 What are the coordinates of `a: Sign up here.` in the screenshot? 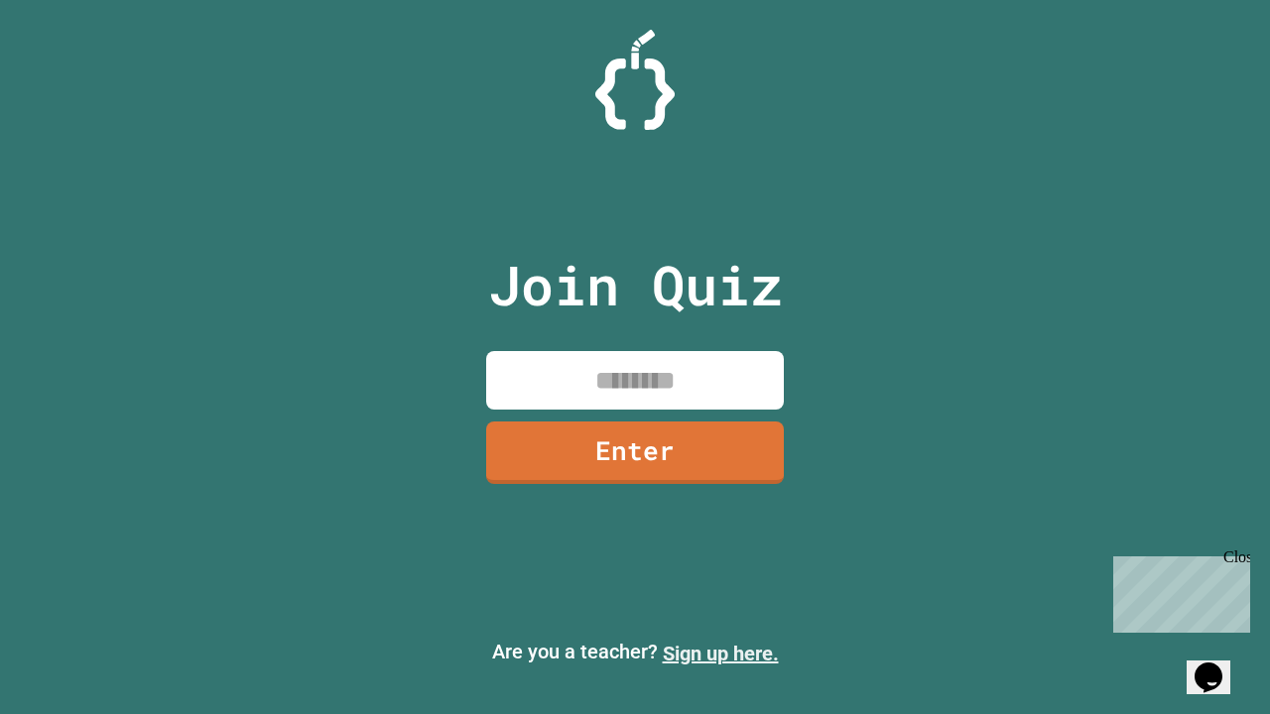 It's located at (720, 654).